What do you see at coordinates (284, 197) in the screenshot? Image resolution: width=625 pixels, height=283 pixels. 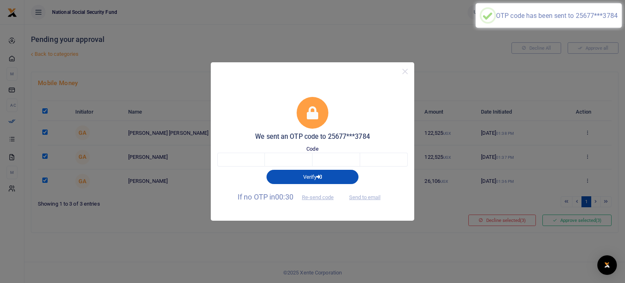 I see `span: 00:30` at bounding box center [284, 197].